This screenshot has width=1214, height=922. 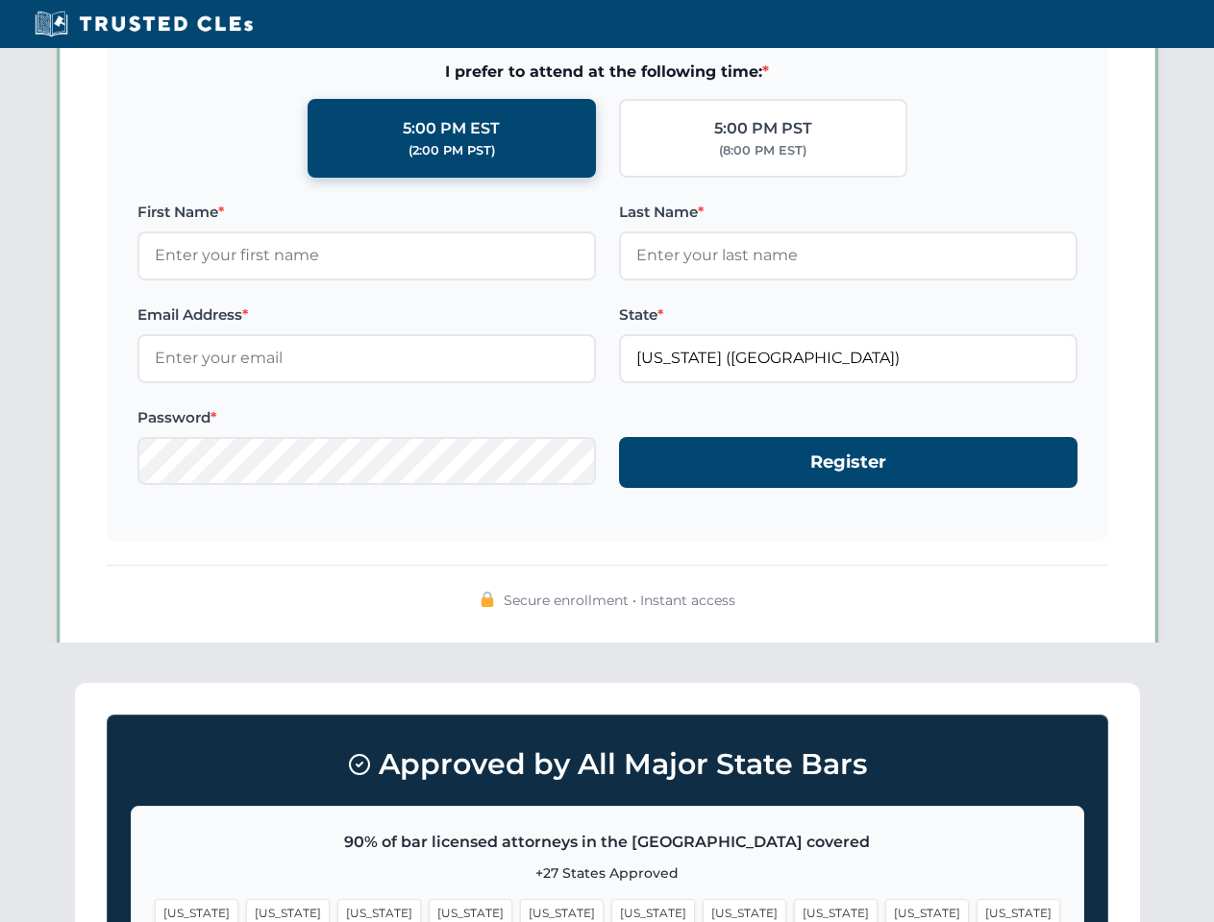 I want to click on p: +27 States Approved, so click(x=607, y=873).